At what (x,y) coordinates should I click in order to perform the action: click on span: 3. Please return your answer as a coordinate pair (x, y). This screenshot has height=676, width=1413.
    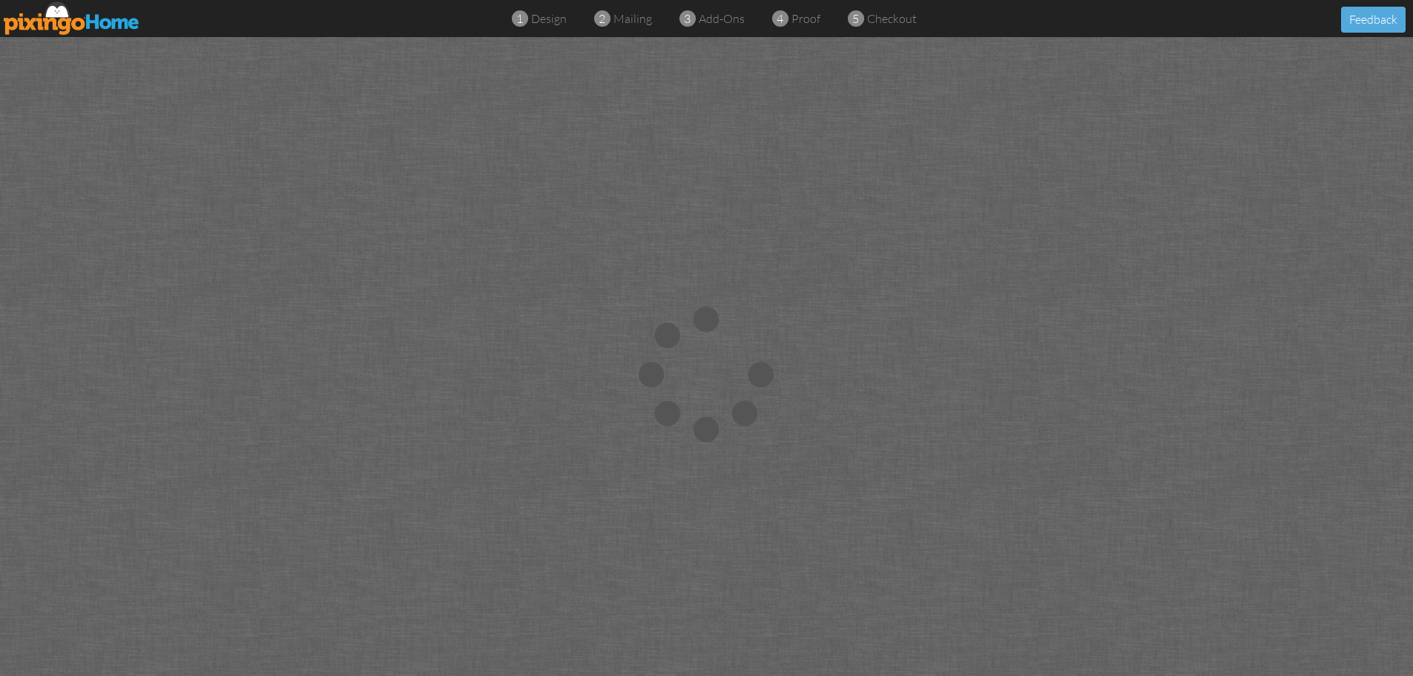
    Looking at the image, I should click on (687, 19).